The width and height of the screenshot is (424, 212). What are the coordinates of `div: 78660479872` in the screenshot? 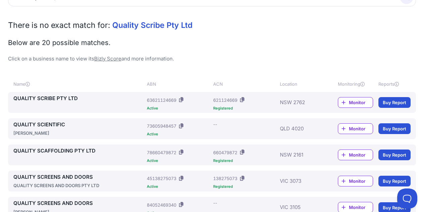 It's located at (162, 152).